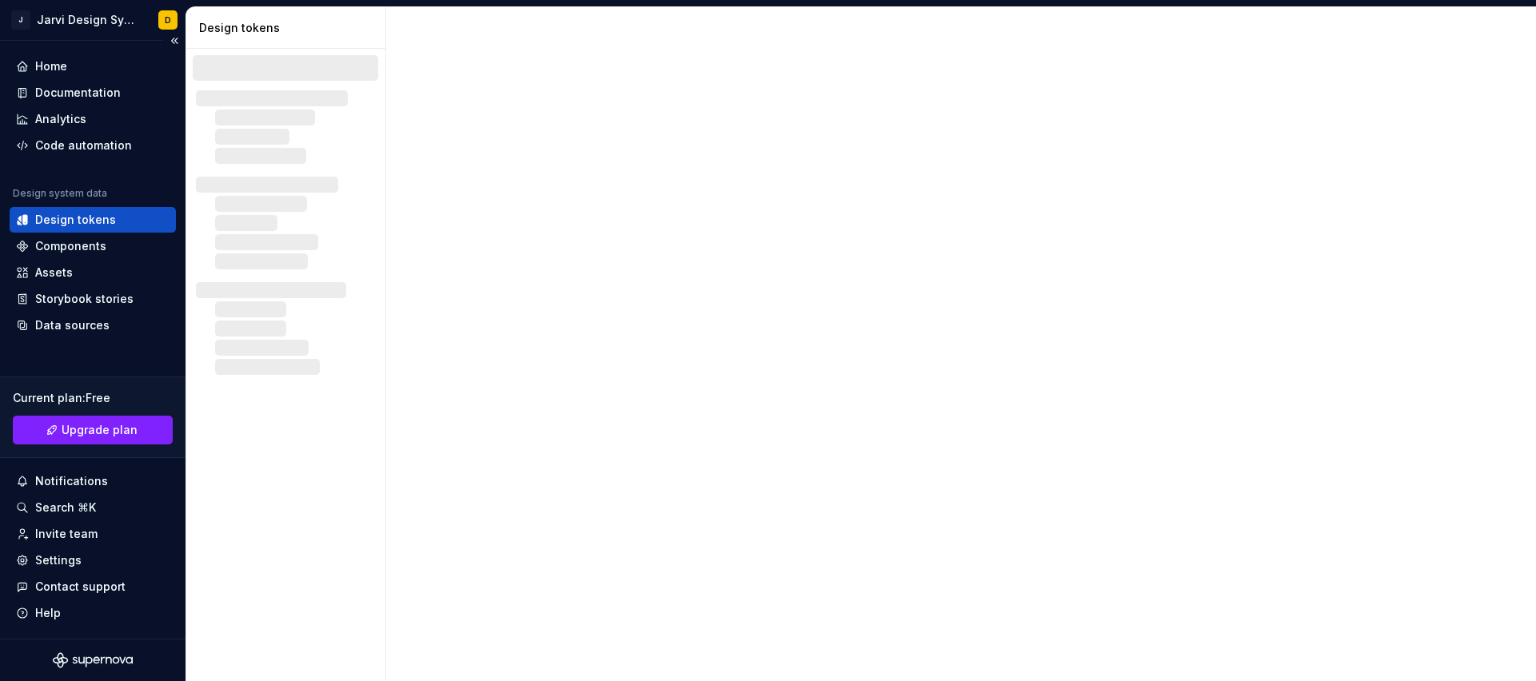  I want to click on button: Collapse sidebar, so click(174, 41).